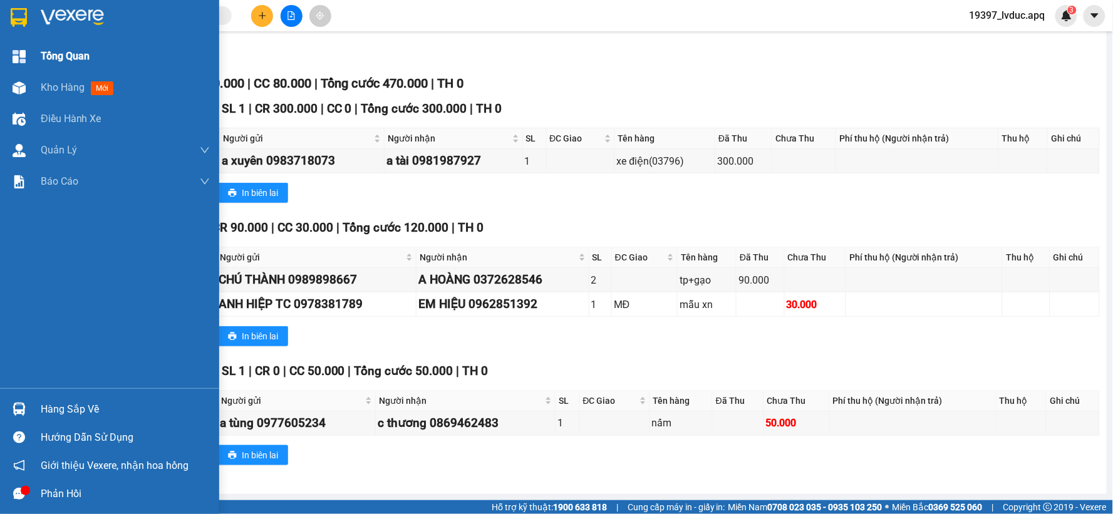 This screenshot has width=1113, height=514. I want to click on span: message, so click(19, 494).